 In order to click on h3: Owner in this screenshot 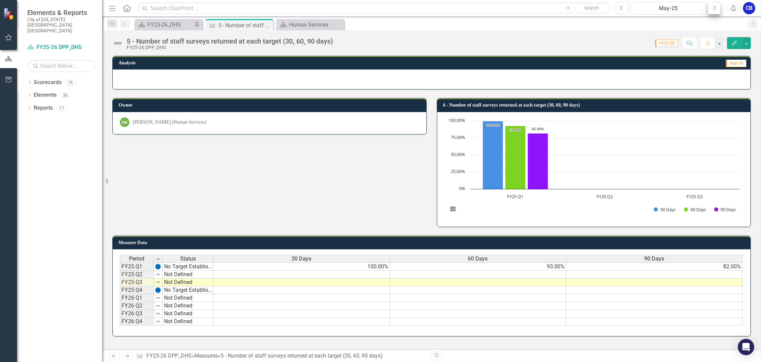, I will do `click(271, 105)`.